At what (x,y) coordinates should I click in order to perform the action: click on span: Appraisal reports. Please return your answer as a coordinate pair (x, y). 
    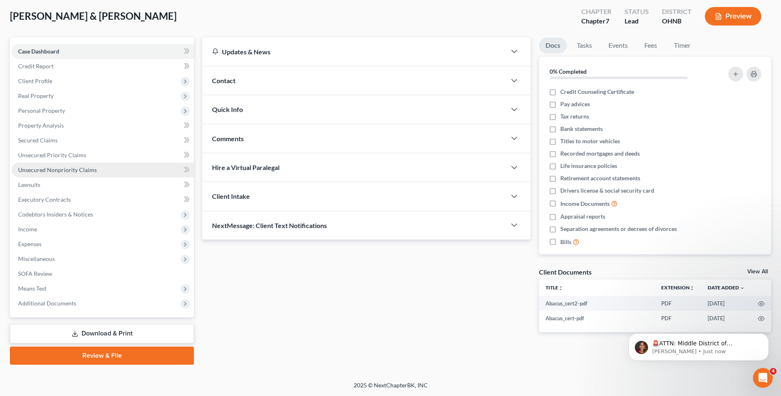
    Looking at the image, I should click on (583, 217).